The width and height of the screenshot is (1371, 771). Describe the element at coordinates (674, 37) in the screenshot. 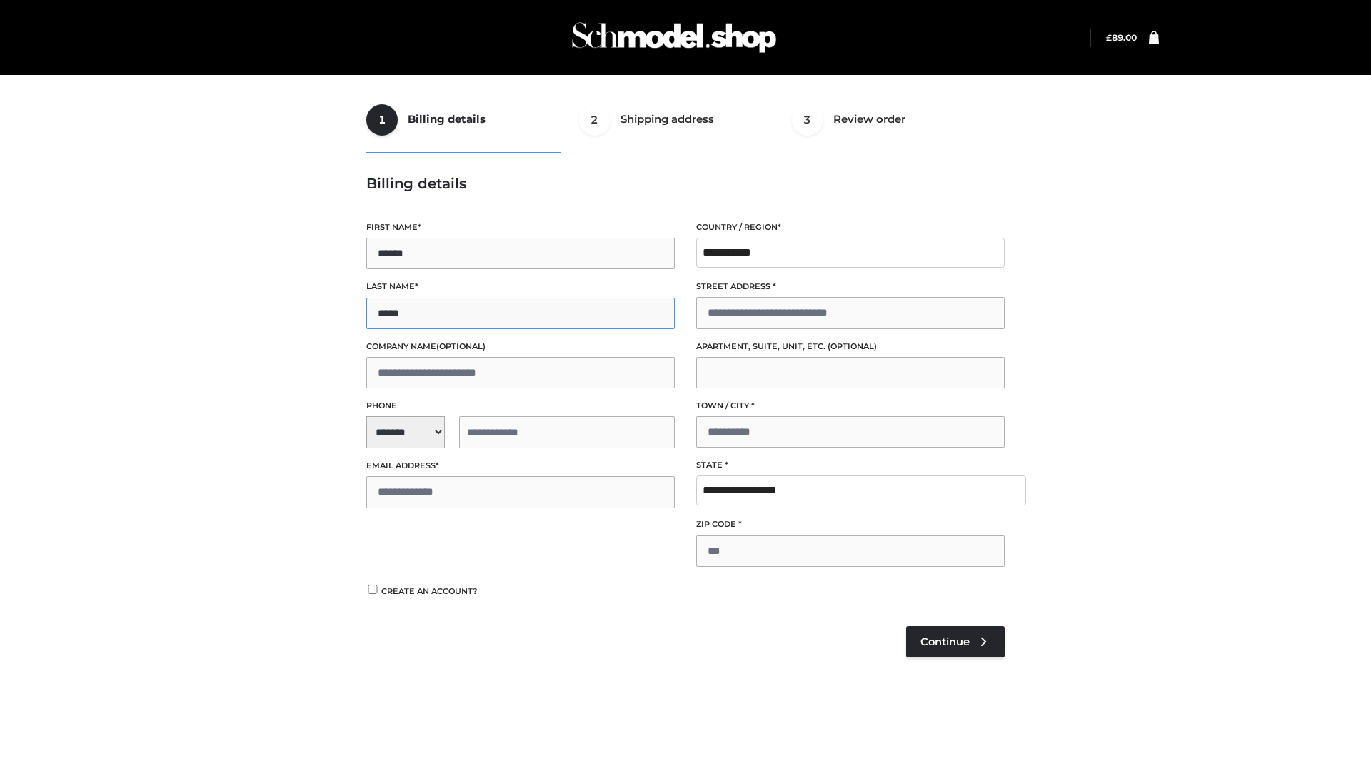

I see `img: Schmodel Admin 964` at that location.